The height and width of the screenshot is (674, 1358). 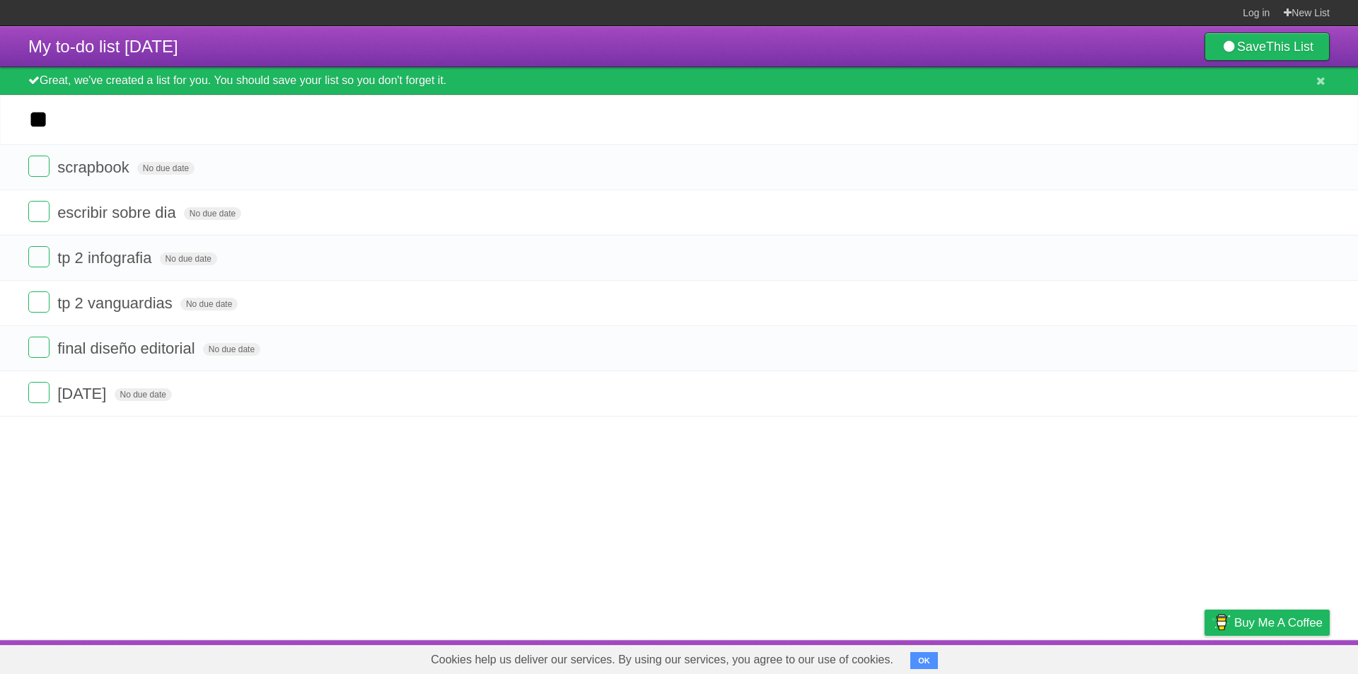 What do you see at coordinates (118, 212) in the screenshot?
I see `span: escribir sobre dia` at bounding box center [118, 212].